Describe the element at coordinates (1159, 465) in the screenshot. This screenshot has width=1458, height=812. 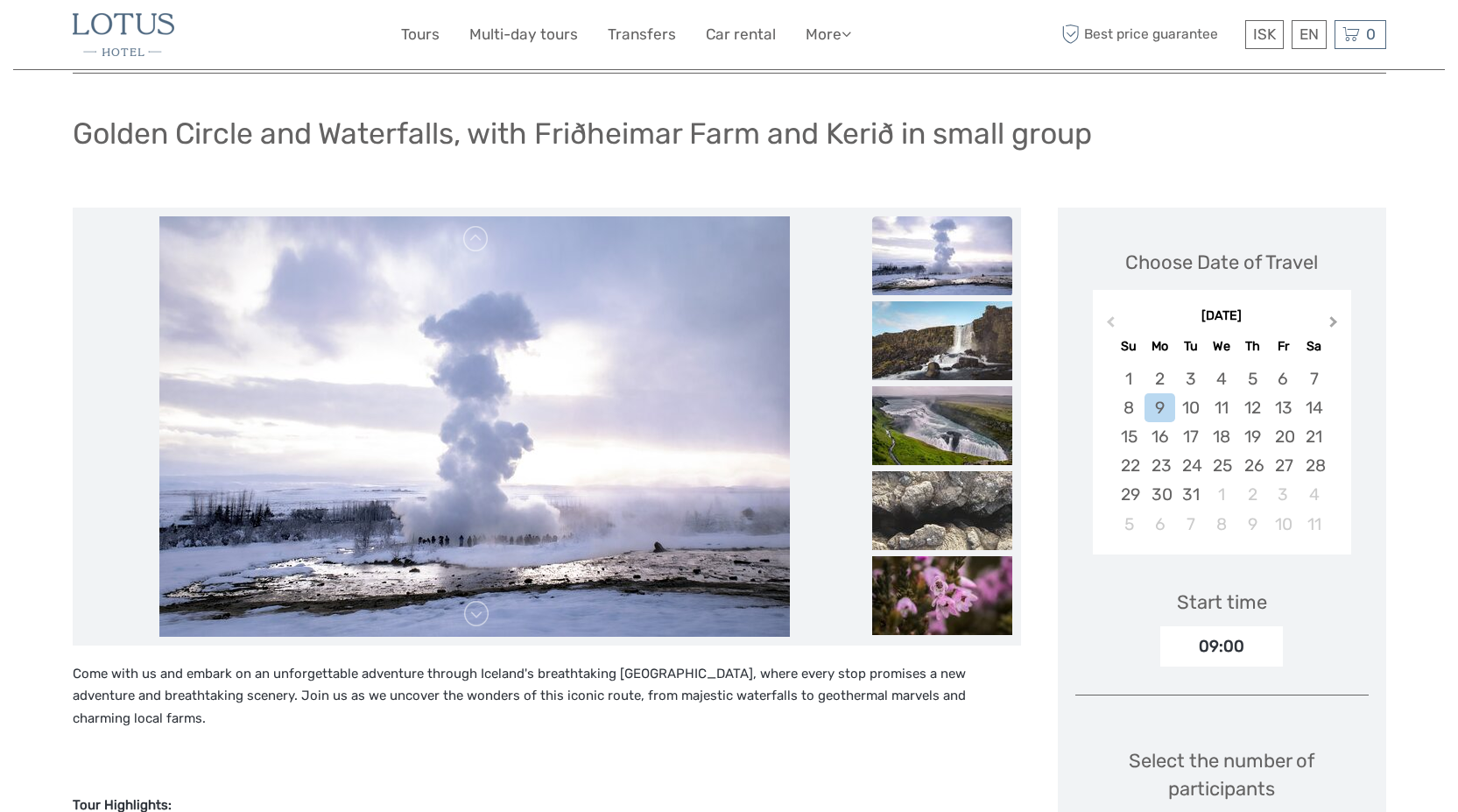
I see `div: Choose Monday, March 23rd, 2026` at that location.